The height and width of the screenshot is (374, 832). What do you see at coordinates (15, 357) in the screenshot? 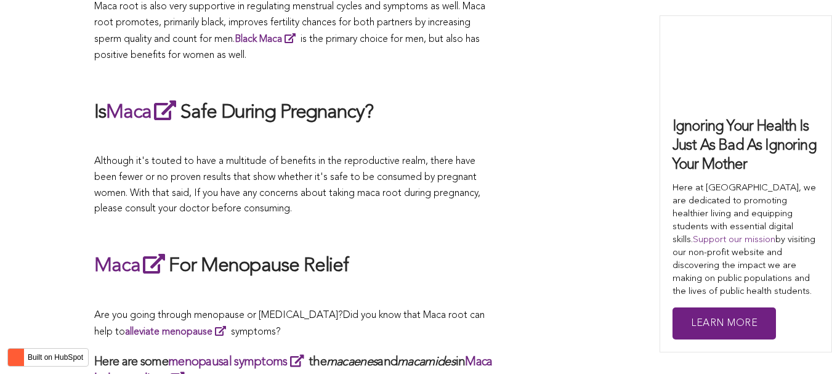
I see `img: HubSpot sprocket logo` at bounding box center [15, 357].